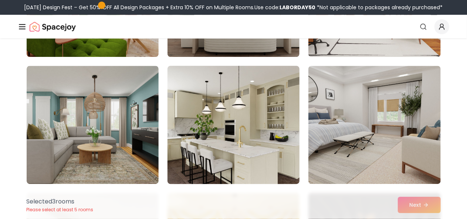 The image size is (467, 219). What do you see at coordinates (92, 125) in the screenshot?
I see `img: Room room-22` at bounding box center [92, 125].